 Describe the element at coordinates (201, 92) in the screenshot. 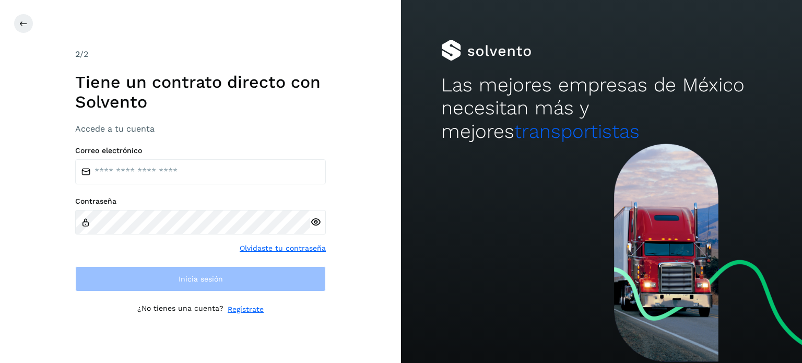

I see `h1: Tiene un contrato directo con Solvento` at that location.